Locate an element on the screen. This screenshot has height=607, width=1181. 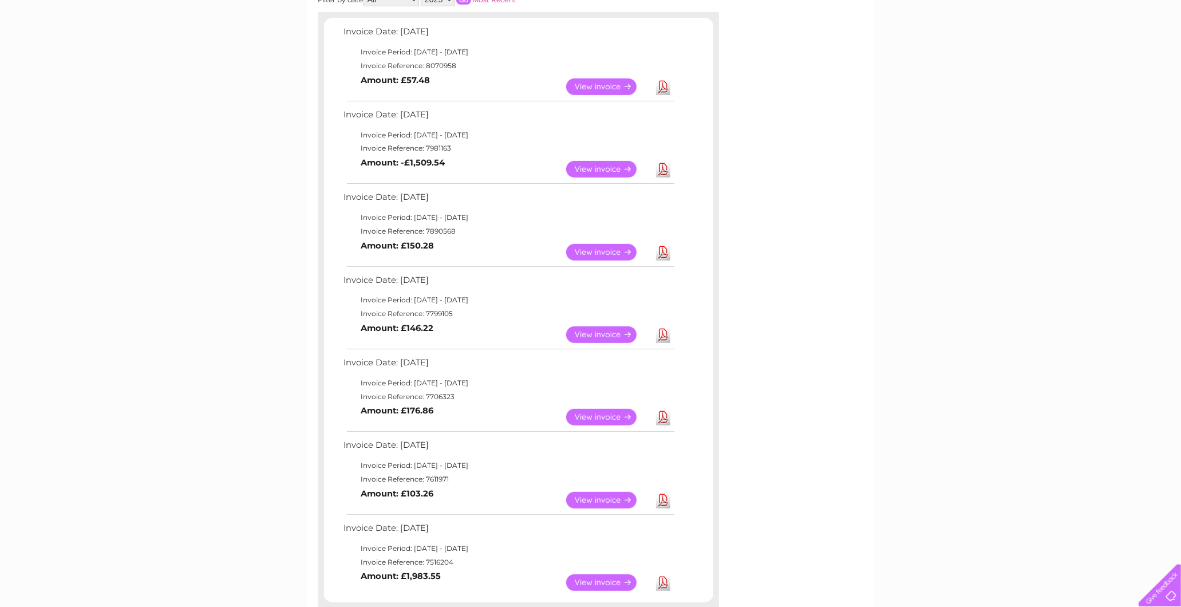
b: Amount: £176.86 is located at coordinates (397, 410).